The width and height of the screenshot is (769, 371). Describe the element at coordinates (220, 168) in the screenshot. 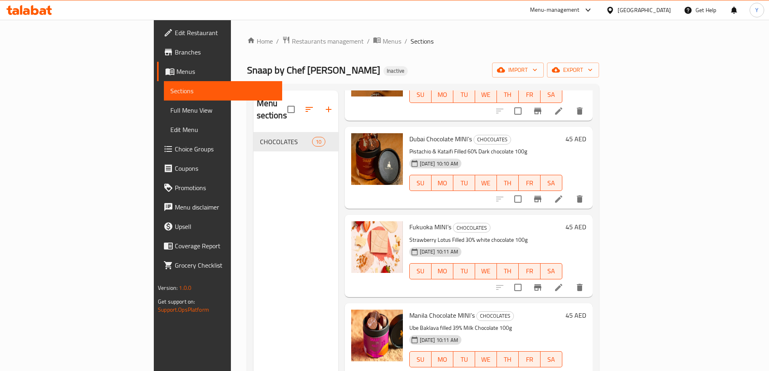

I see `a: Coupons` at that location.